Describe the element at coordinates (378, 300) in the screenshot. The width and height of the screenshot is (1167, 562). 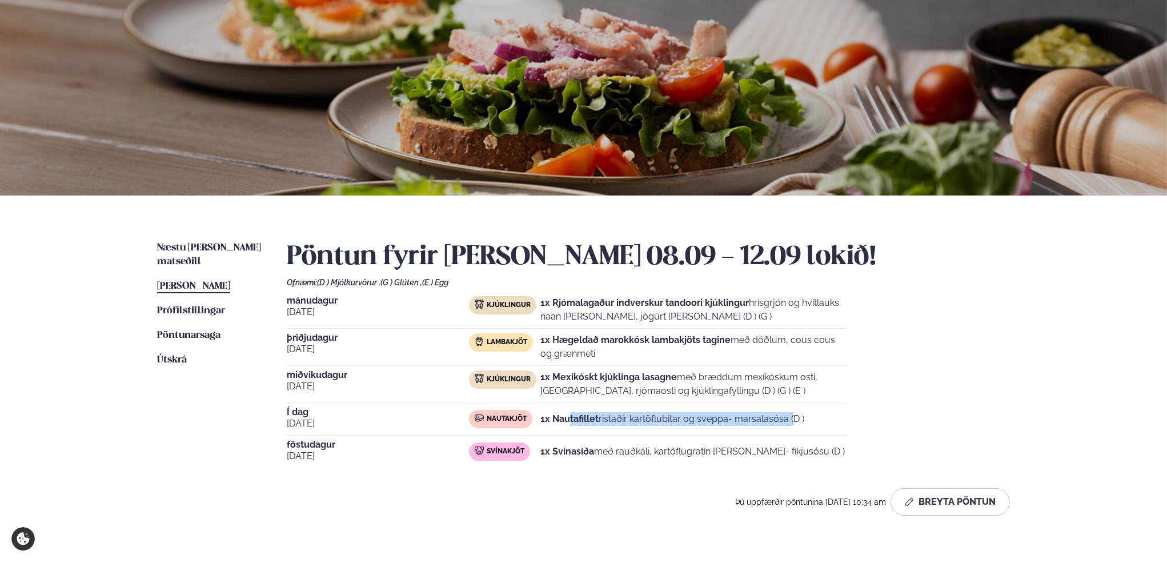
I see `span: mánudagur` at that location.